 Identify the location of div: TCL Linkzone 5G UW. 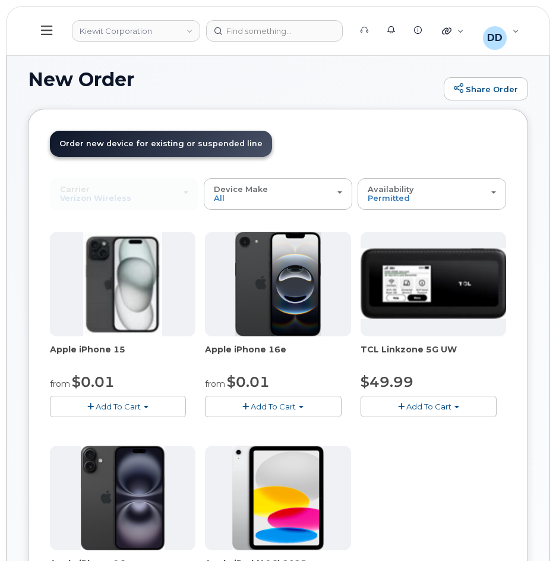
(433, 355).